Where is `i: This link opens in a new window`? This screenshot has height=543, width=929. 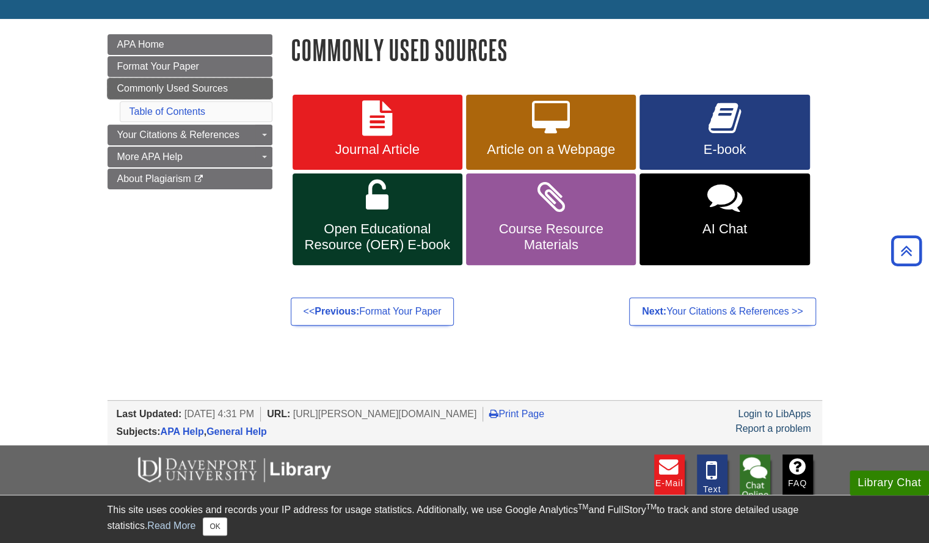 i: This link opens in a new window is located at coordinates (198, 179).